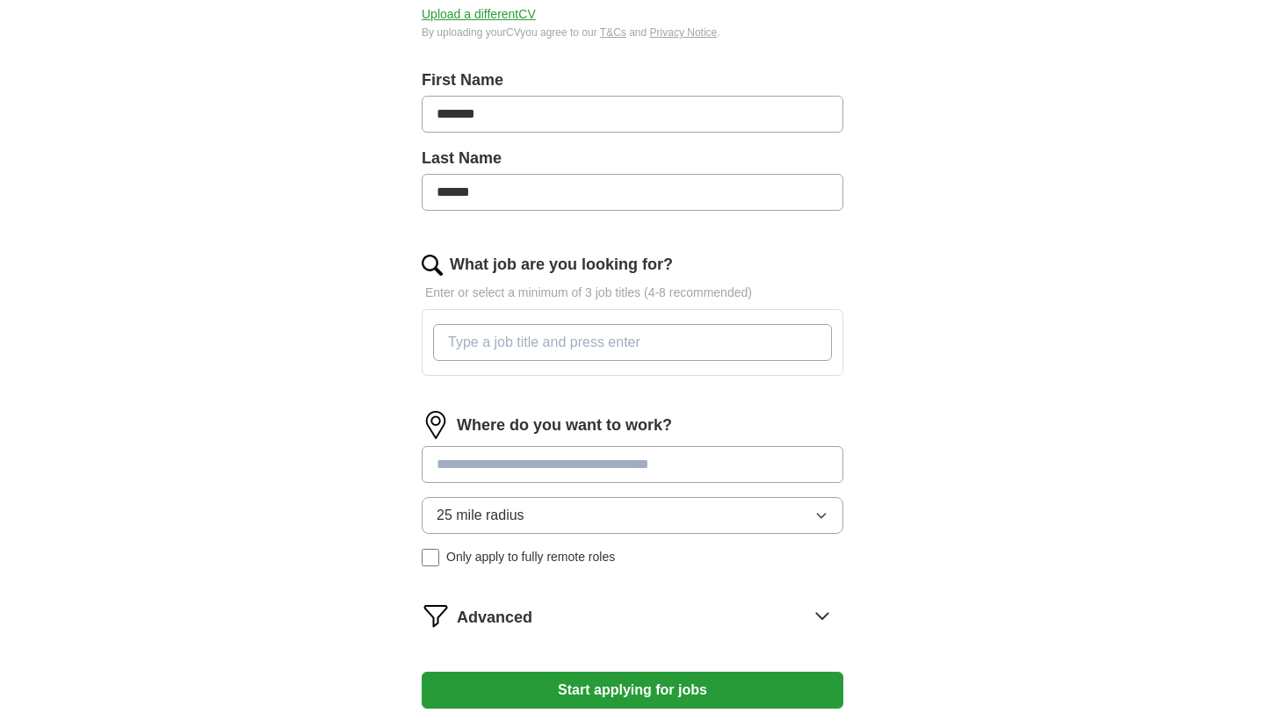 The image size is (1265, 713). Describe the element at coordinates (632, 80) in the screenshot. I see `label: First Name` at that location.